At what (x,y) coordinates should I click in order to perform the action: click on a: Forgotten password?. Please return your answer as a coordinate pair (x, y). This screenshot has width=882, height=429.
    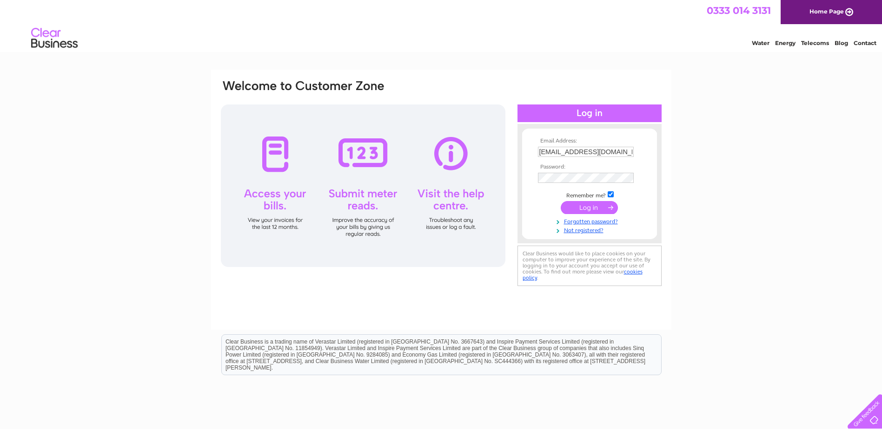
    Looking at the image, I should click on (590, 221).